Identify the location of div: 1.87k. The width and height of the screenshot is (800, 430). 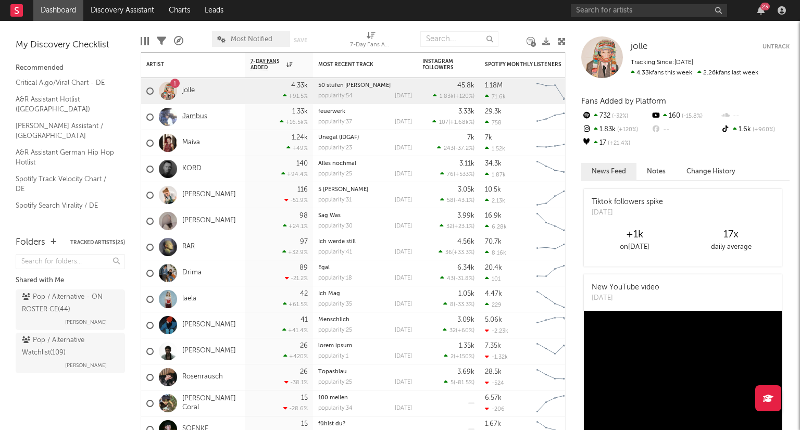
(495, 174).